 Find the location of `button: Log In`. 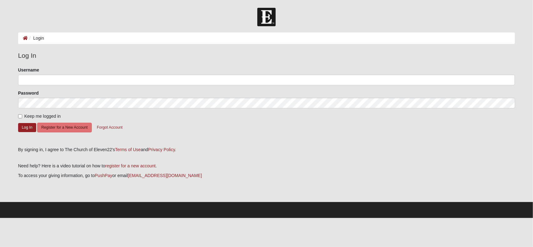

button: Log In is located at coordinates (27, 127).